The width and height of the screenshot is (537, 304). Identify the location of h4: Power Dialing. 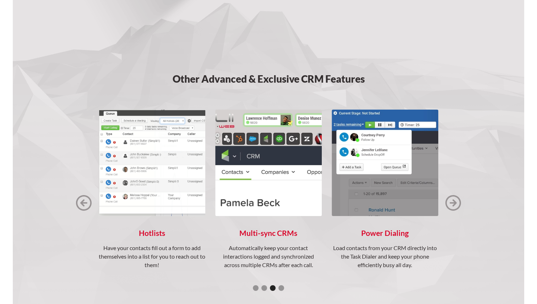
(385, 233).